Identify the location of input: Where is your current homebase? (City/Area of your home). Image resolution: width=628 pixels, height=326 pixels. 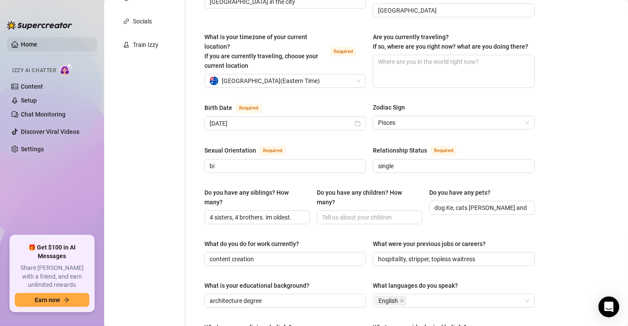
(453, 10).